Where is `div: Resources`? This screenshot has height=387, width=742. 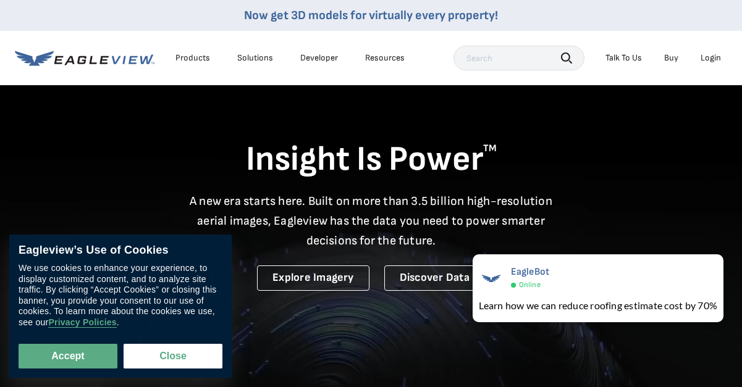 div: Resources is located at coordinates (385, 58).